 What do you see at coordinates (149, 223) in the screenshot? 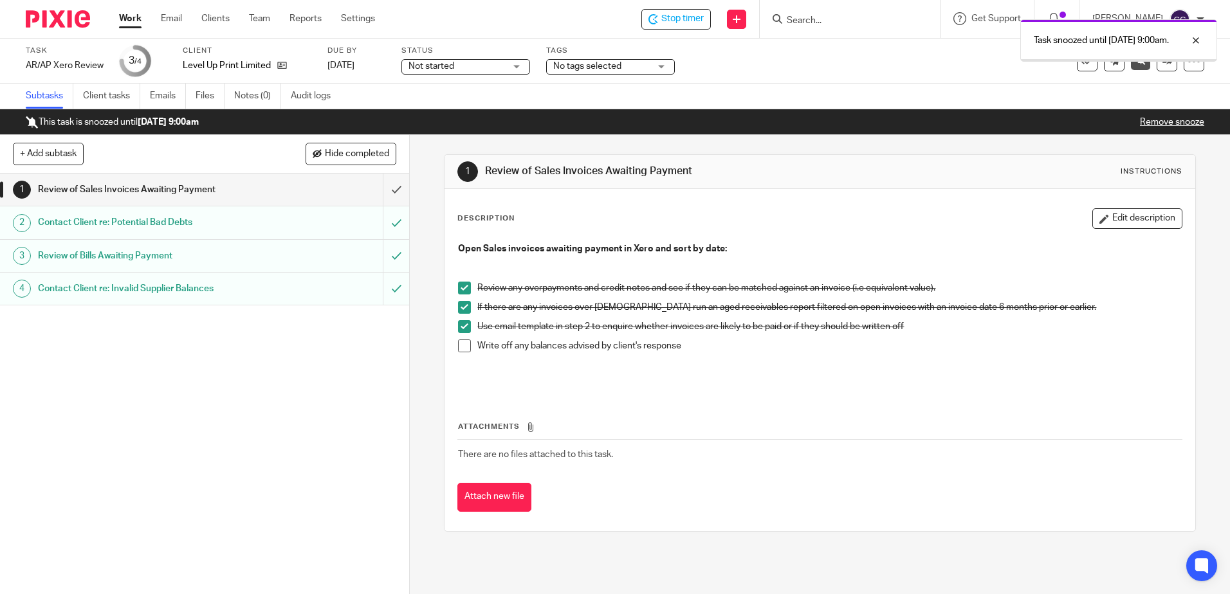
I see `h1: Contact Client re: Potential Bad Debts` at bounding box center [149, 223].